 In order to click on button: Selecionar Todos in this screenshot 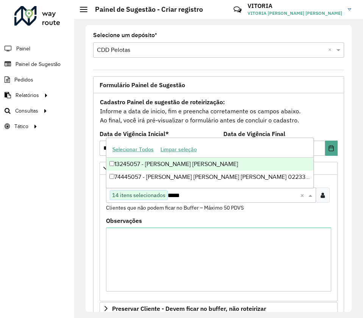, I will do `click(133, 149)`.